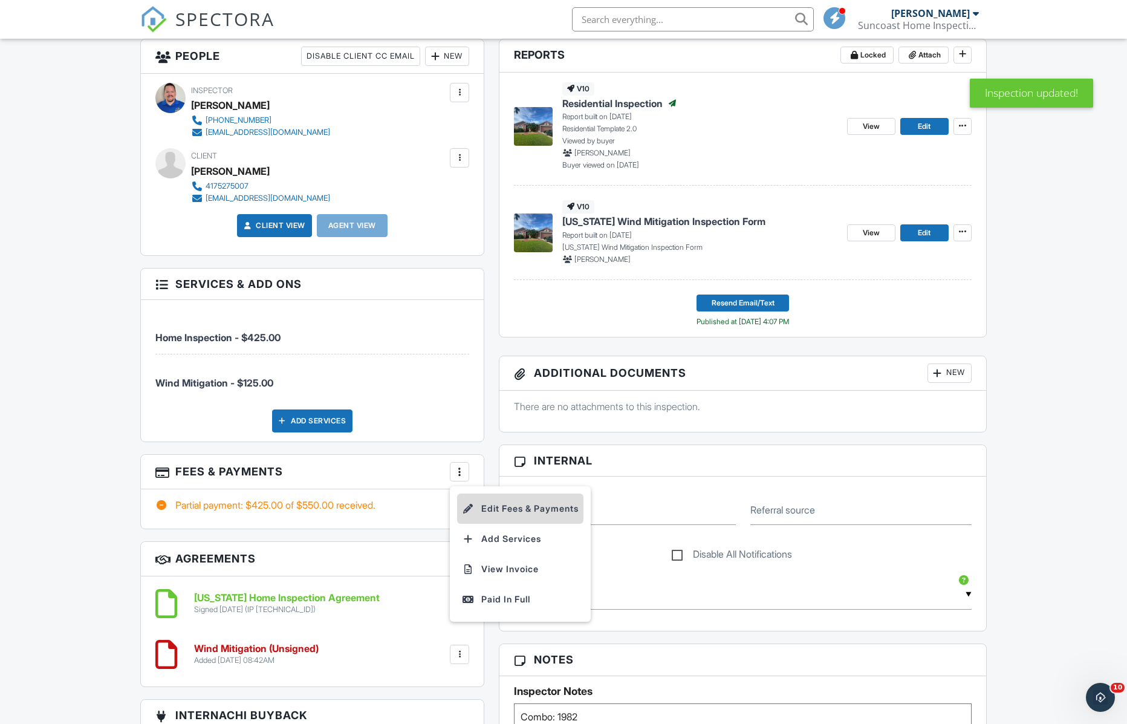 Image resolution: width=1127 pixels, height=724 pixels. I want to click on div: 4175275007, so click(227, 186).